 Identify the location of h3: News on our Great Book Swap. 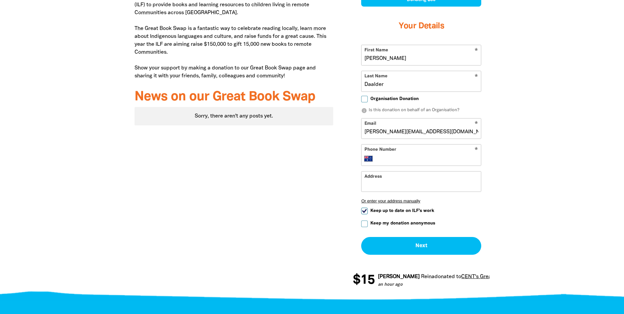
(234, 97).